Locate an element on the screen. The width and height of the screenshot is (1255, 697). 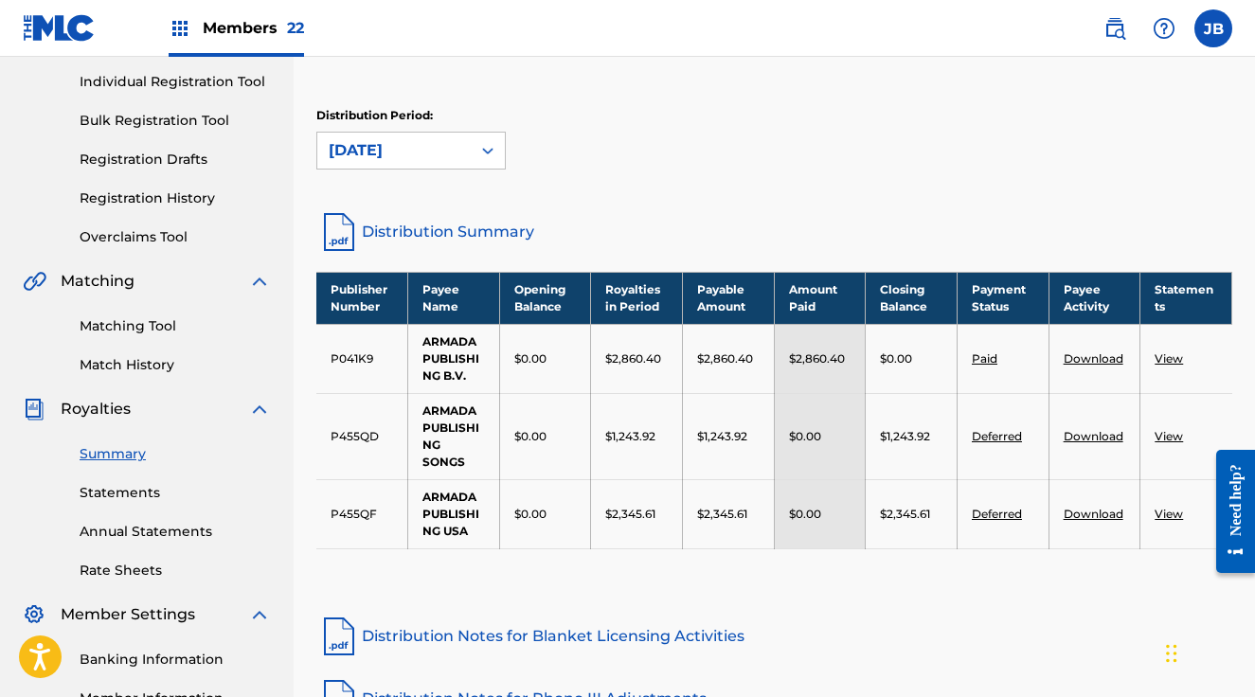
td: ARMADA PUBLISHING SONGS is located at coordinates (454, 436).